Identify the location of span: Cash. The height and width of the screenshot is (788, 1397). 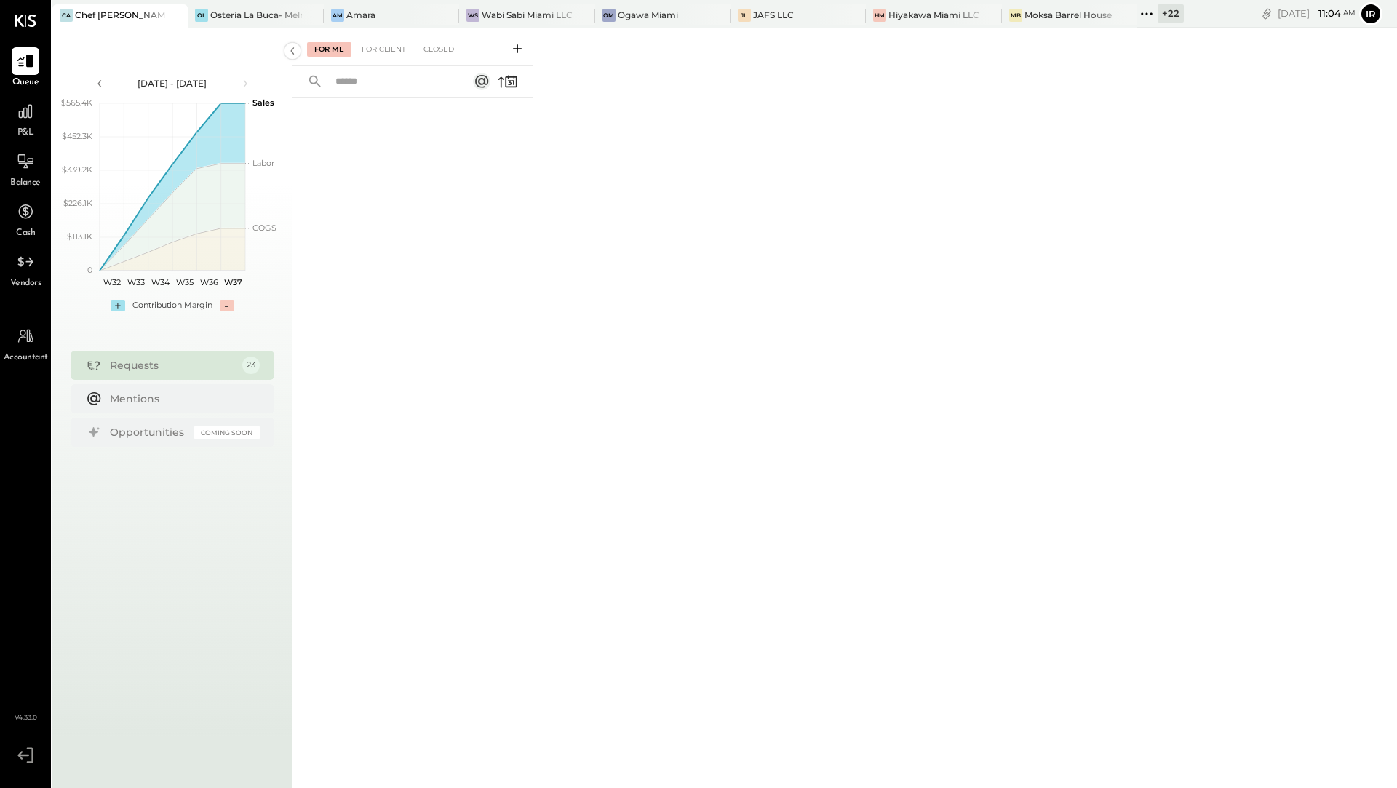
(25, 234).